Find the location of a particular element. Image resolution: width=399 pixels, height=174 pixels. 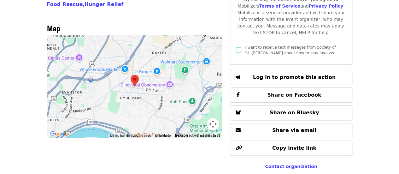

button: Log in to promote this action is located at coordinates (291, 77).